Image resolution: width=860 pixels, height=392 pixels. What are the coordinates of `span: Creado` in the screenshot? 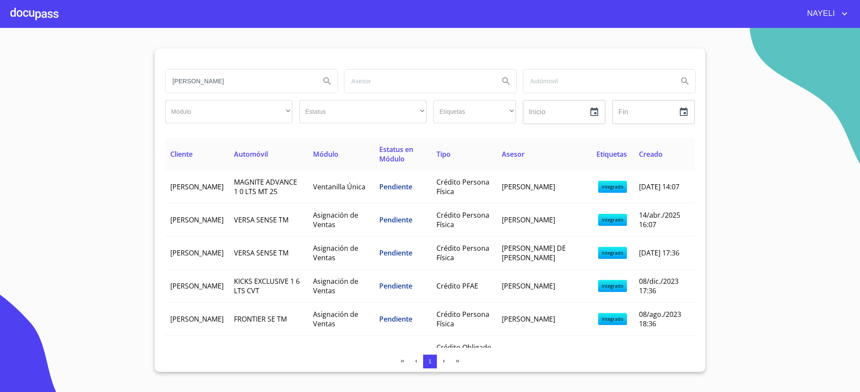 It's located at (650, 154).